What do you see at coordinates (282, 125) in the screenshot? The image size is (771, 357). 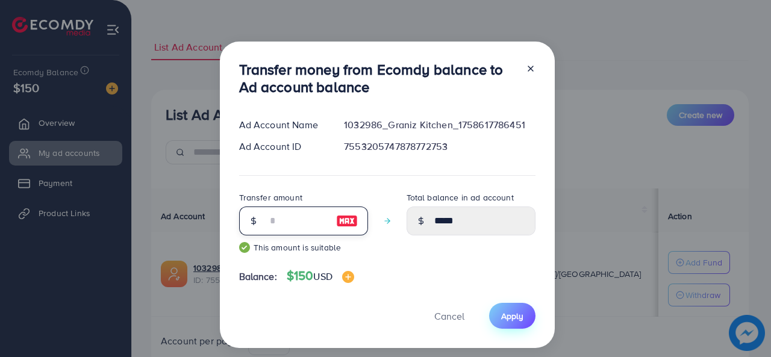 I see `div: Ad Account Name` at bounding box center [282, 125].